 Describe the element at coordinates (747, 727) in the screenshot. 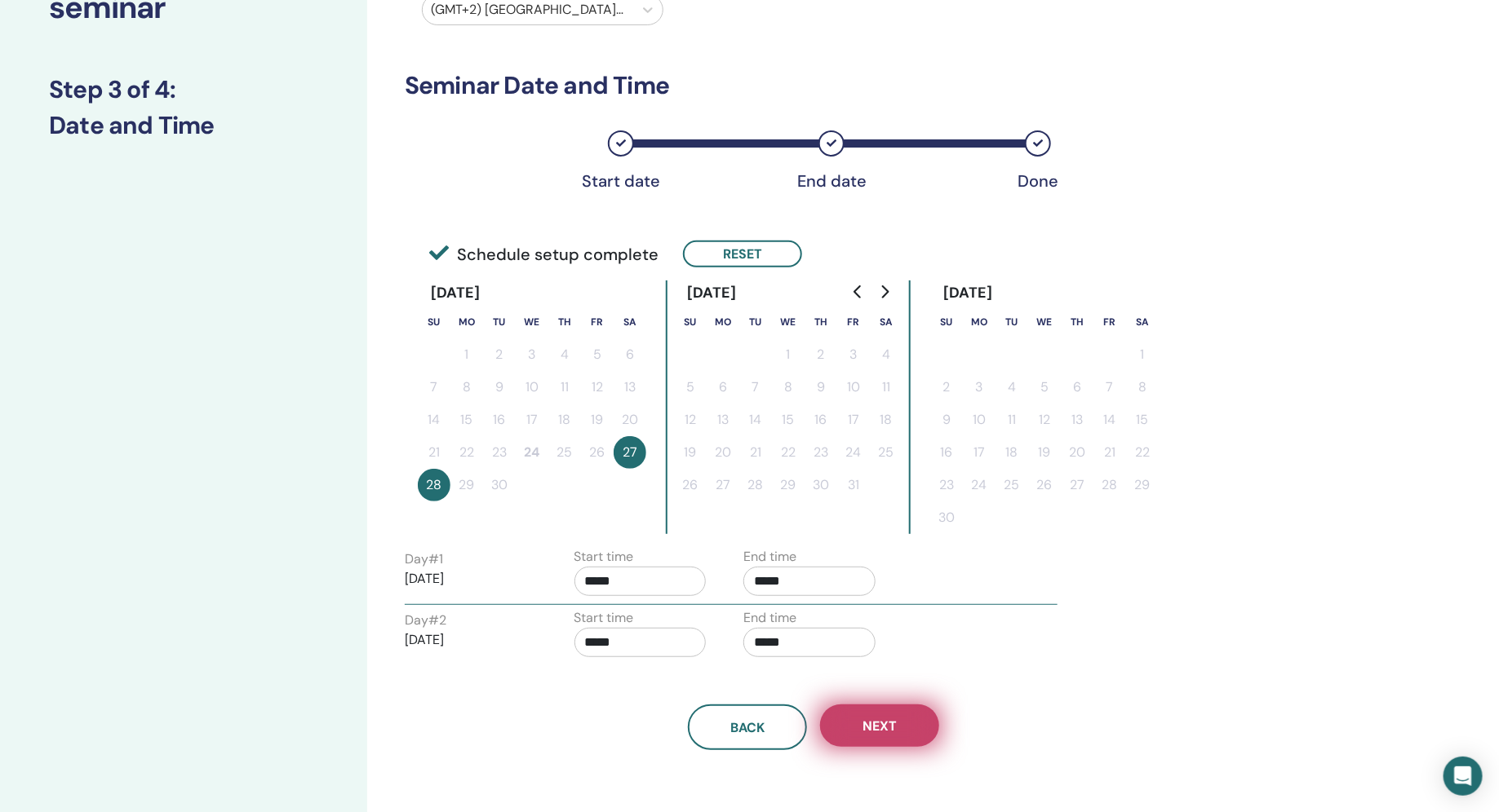

I see `button: Back` at that location.